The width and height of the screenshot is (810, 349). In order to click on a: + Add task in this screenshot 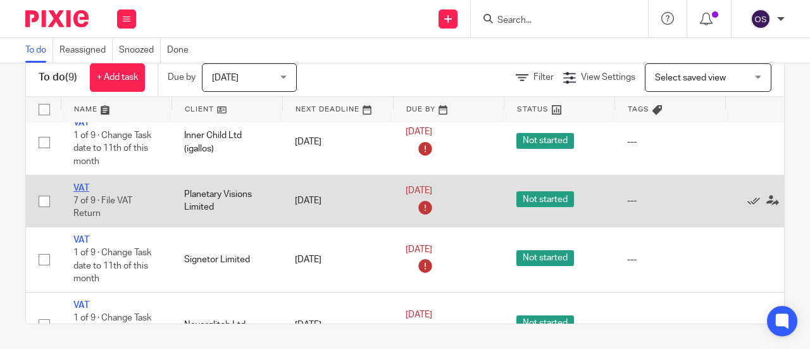, I will do `click(117, 77)`.